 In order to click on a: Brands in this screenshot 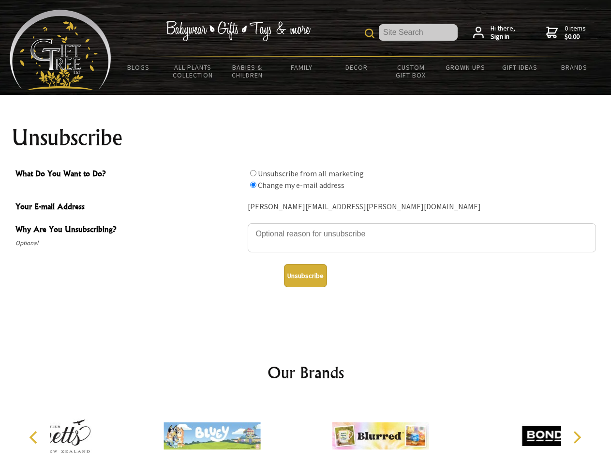, I will do `click(575, 67)`.